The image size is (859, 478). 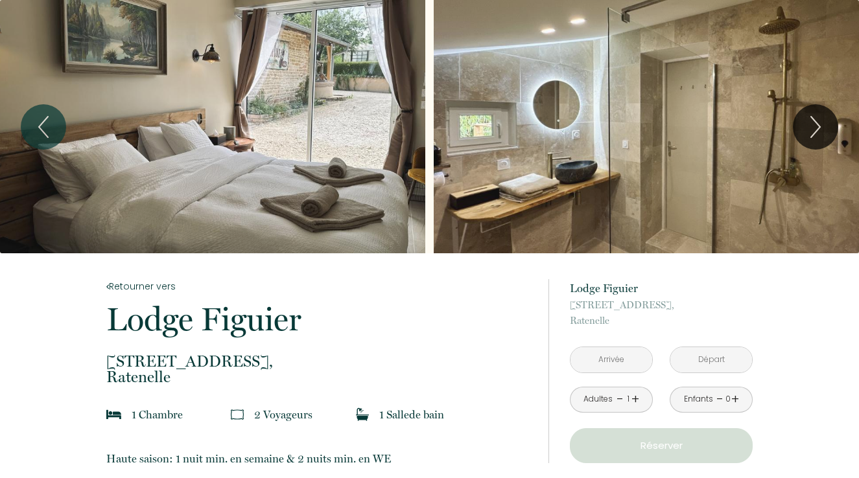 What do you see at coordinates (661, 446) in the screenshot?
I see `p: Réserver` at bounding box center [661, 446].